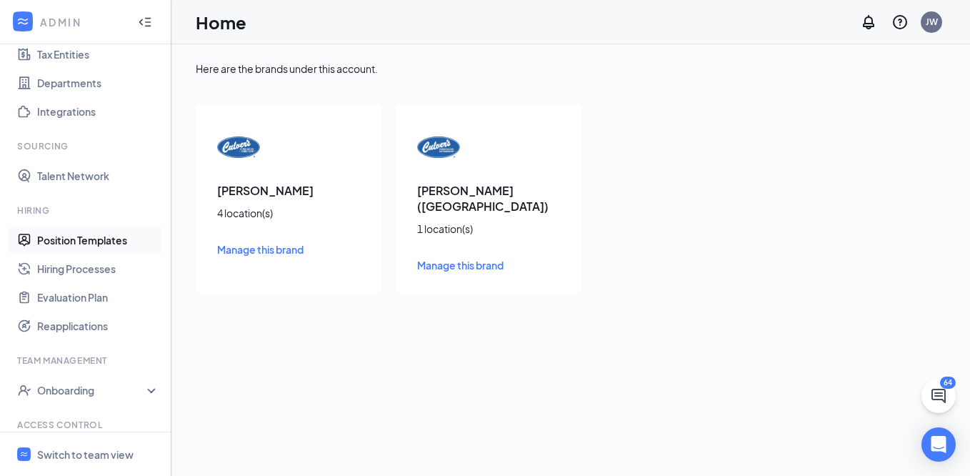 Image resolution: width=970 pixels, height=476 pixels. I want to click on div: ADMIN, so click(82, 22).